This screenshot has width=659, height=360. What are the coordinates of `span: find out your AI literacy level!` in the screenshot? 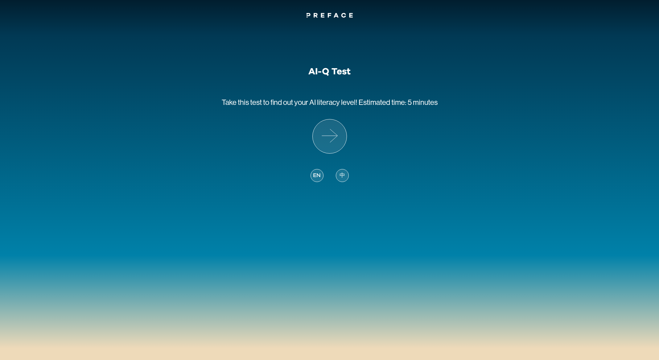 It's located at (314, 102).